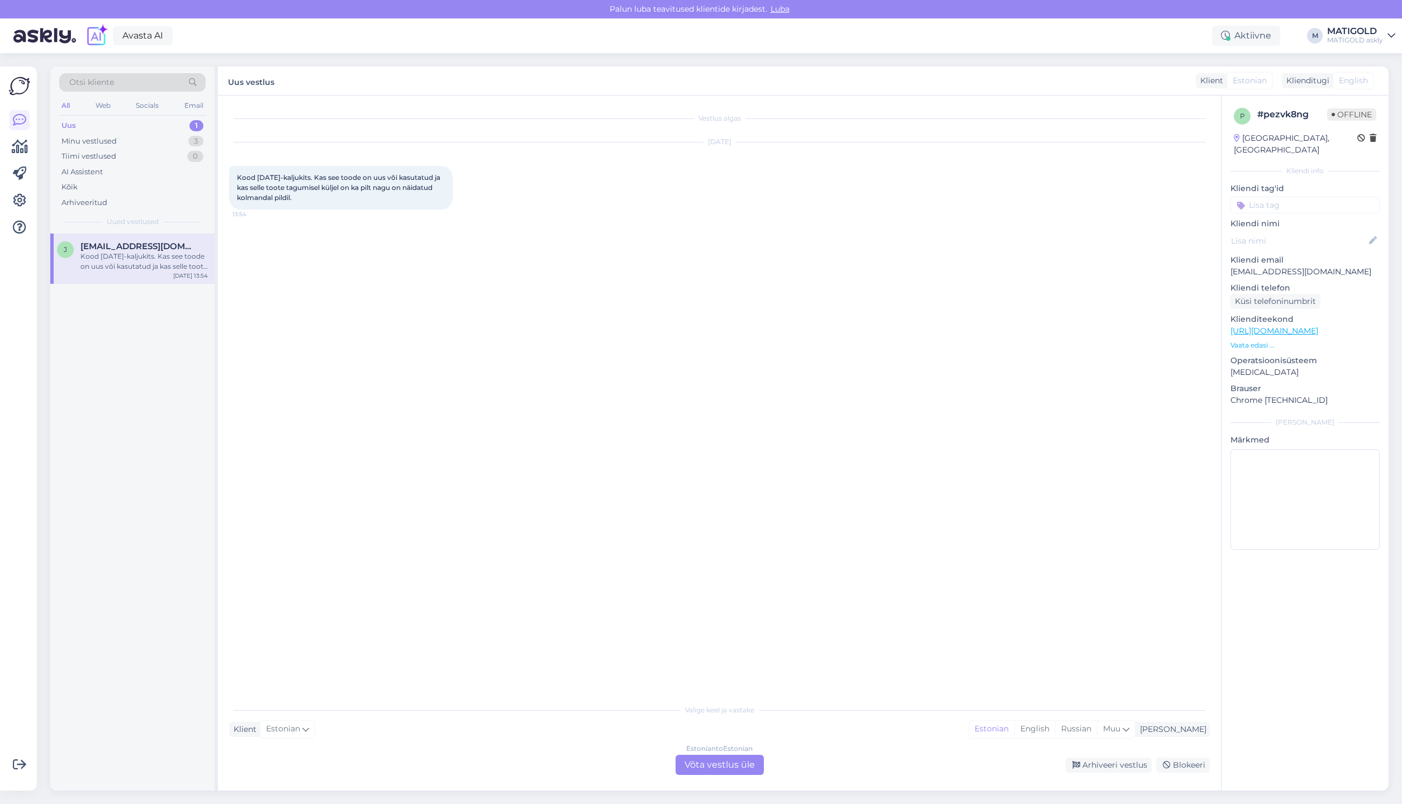 This screenshot has height=804, width=1402. What do you see at coordinates (69, 126) in the screenshot?
I see `div: Uus` at bounding box center [69, 126].